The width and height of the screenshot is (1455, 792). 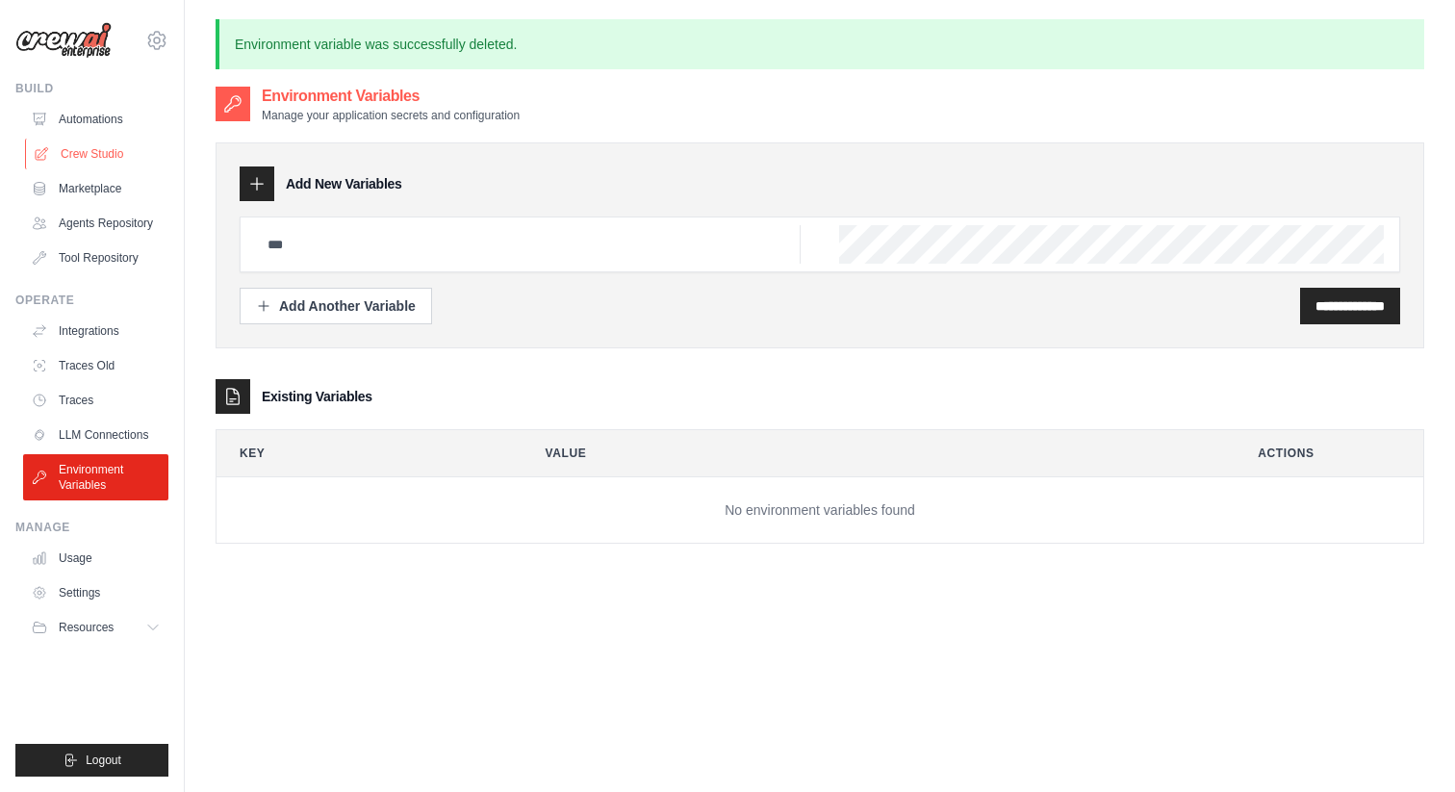 What do you see at coordinates (391, 115) in the screenshot?
I see `p: Manage your application secrets and configuration` at bounding box center [391, 115].